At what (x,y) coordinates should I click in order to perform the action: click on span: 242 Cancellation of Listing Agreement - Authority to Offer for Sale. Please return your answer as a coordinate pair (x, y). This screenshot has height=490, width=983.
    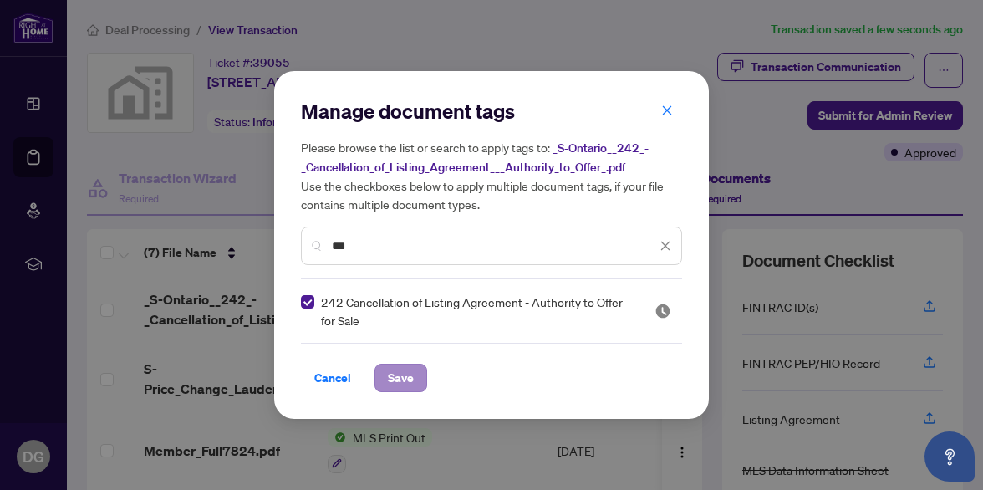
    Looking at the image, I should click on (478, 311).